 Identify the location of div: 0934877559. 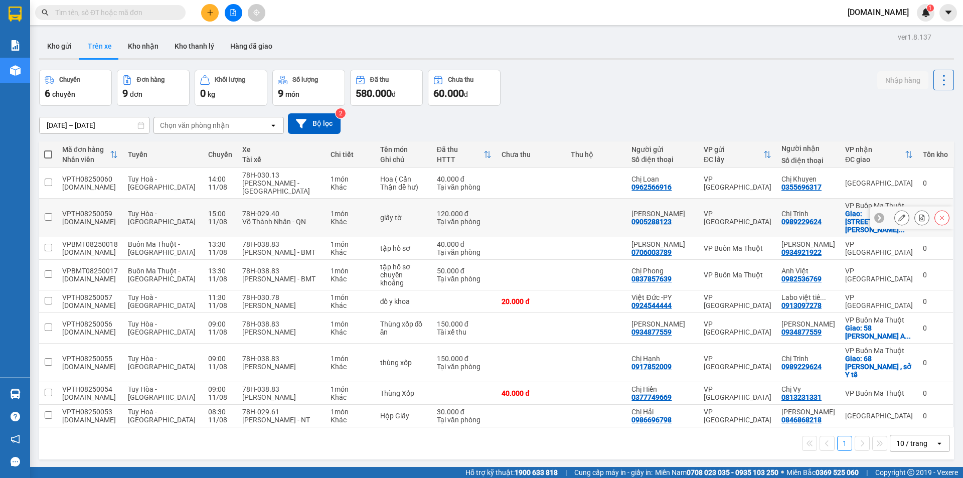
(651, 332).